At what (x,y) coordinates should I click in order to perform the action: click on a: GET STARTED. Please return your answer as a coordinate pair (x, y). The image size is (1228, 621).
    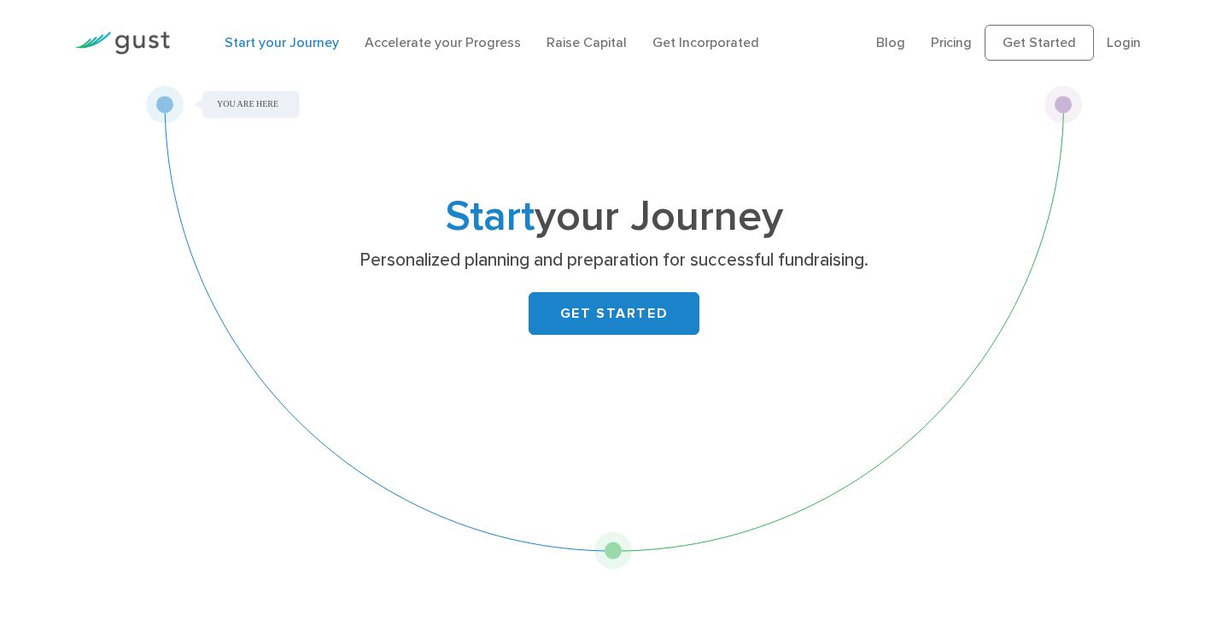
    Looking at the image, I should click on (614, 313).